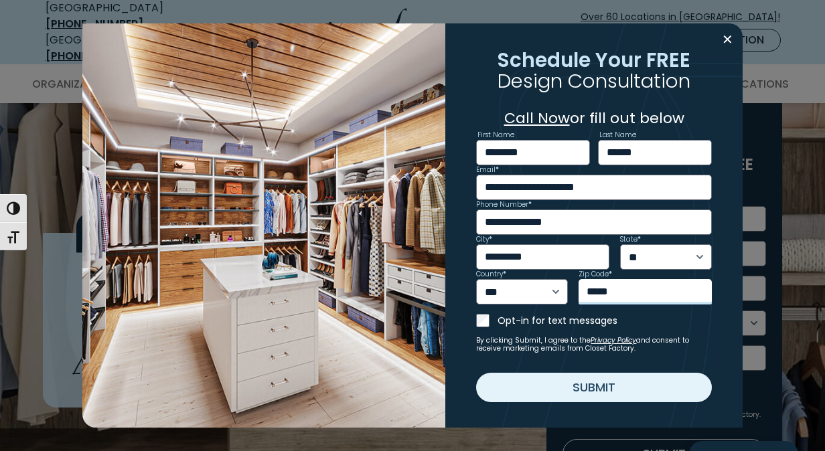  I want to click on label: Phone Number, so click(504, 205).